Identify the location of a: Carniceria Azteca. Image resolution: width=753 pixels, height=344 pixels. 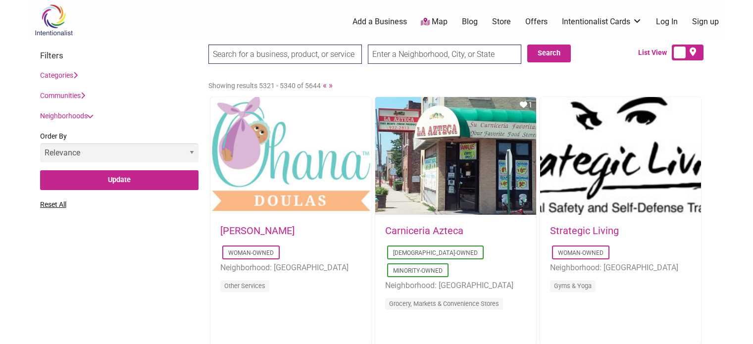
(424, 231).